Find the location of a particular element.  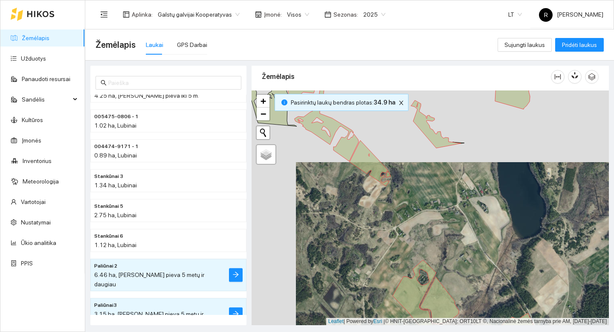

span: Visos is located at coordinates (298, 15).